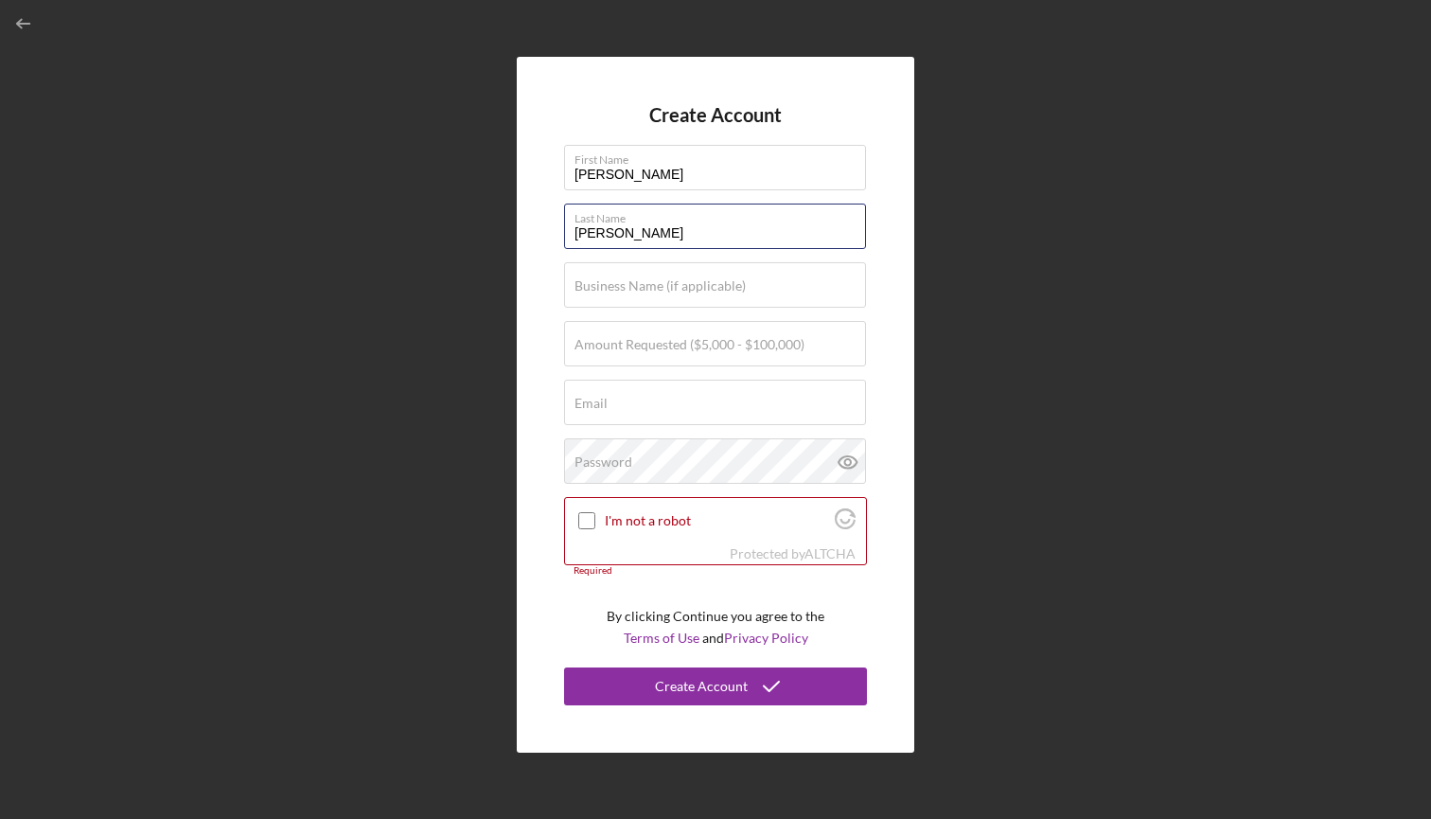  I want to click on label: Email, so click(591, 403).